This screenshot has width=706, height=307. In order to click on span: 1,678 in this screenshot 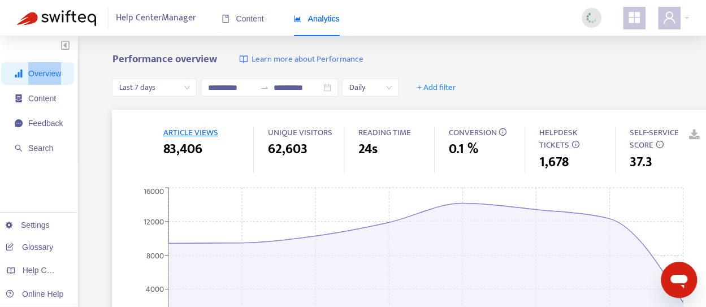, I will do `click(553, 162)`.